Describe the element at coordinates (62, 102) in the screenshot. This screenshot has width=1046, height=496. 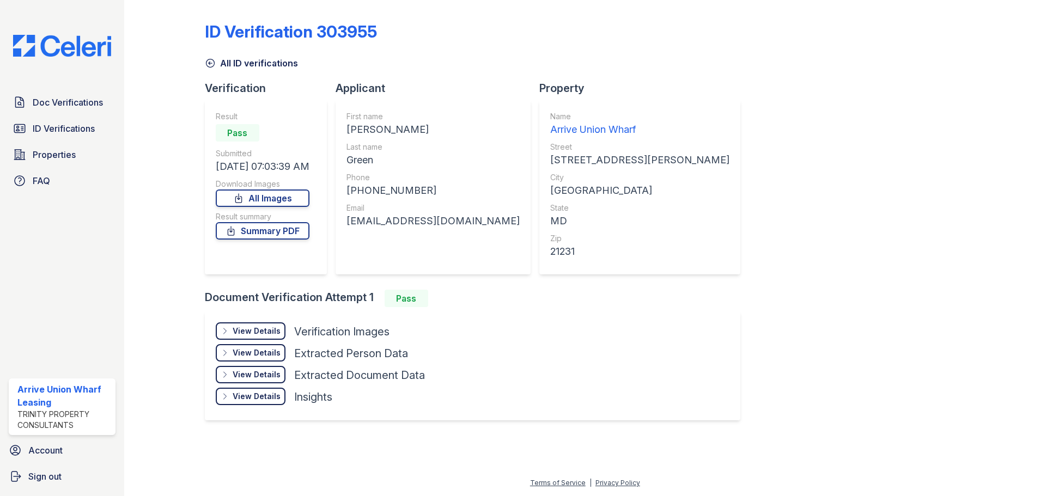
I see `a: Doc Verifications` at that location.